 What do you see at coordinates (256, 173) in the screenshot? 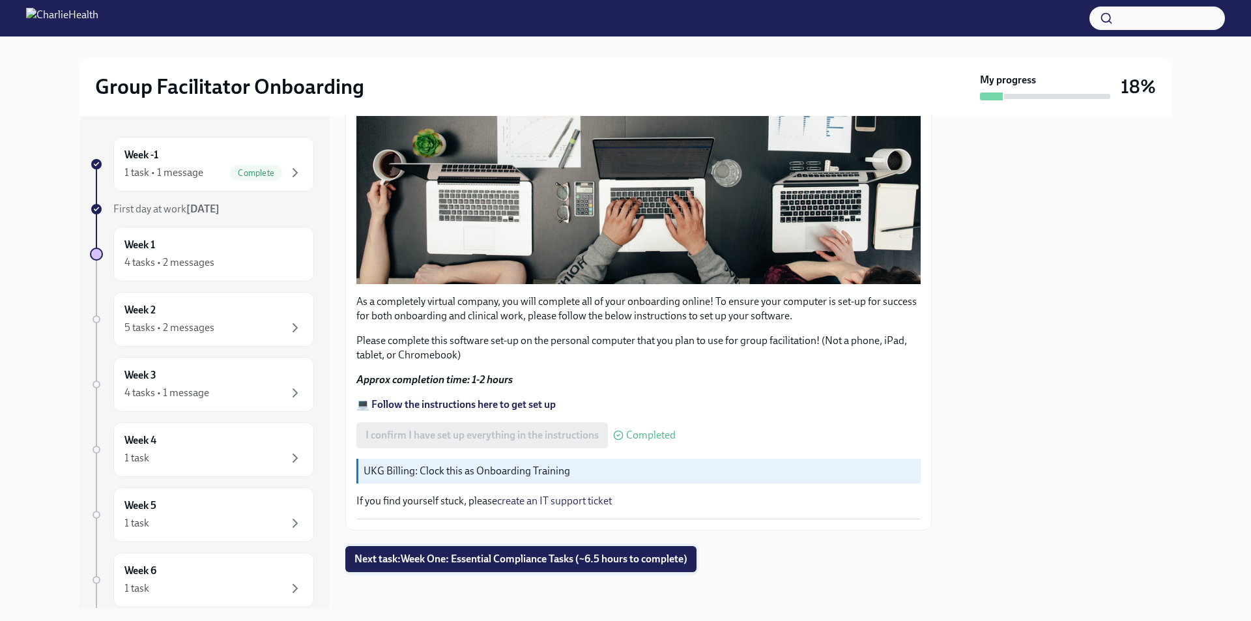
I see `span: Complete` at bounding box center [256, 173].